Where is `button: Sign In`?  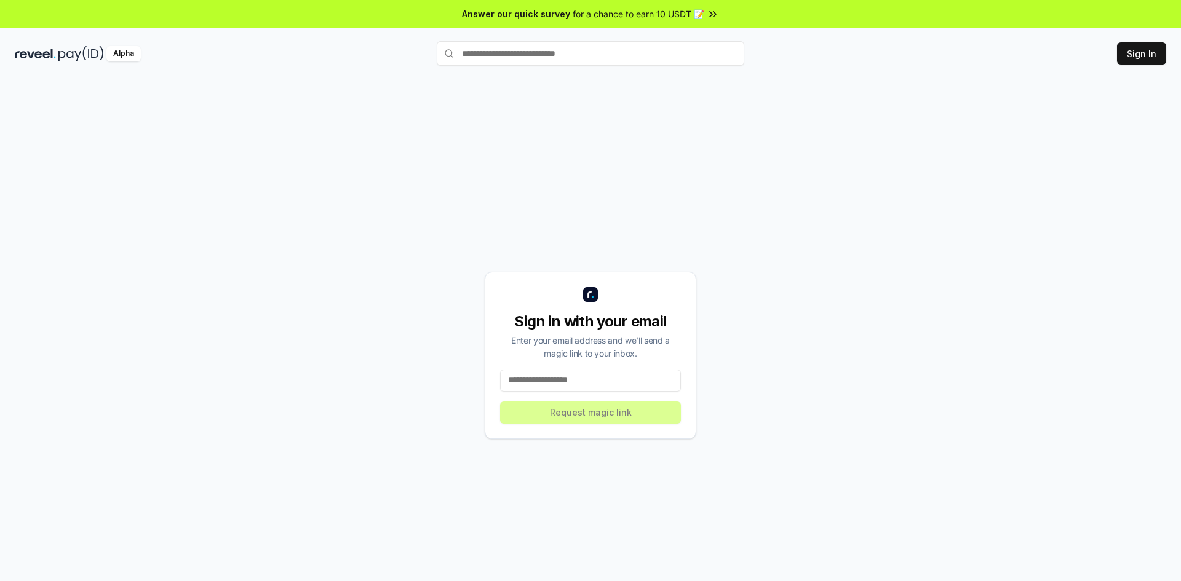
button: Sign In is located at coordinates (1141, 54).